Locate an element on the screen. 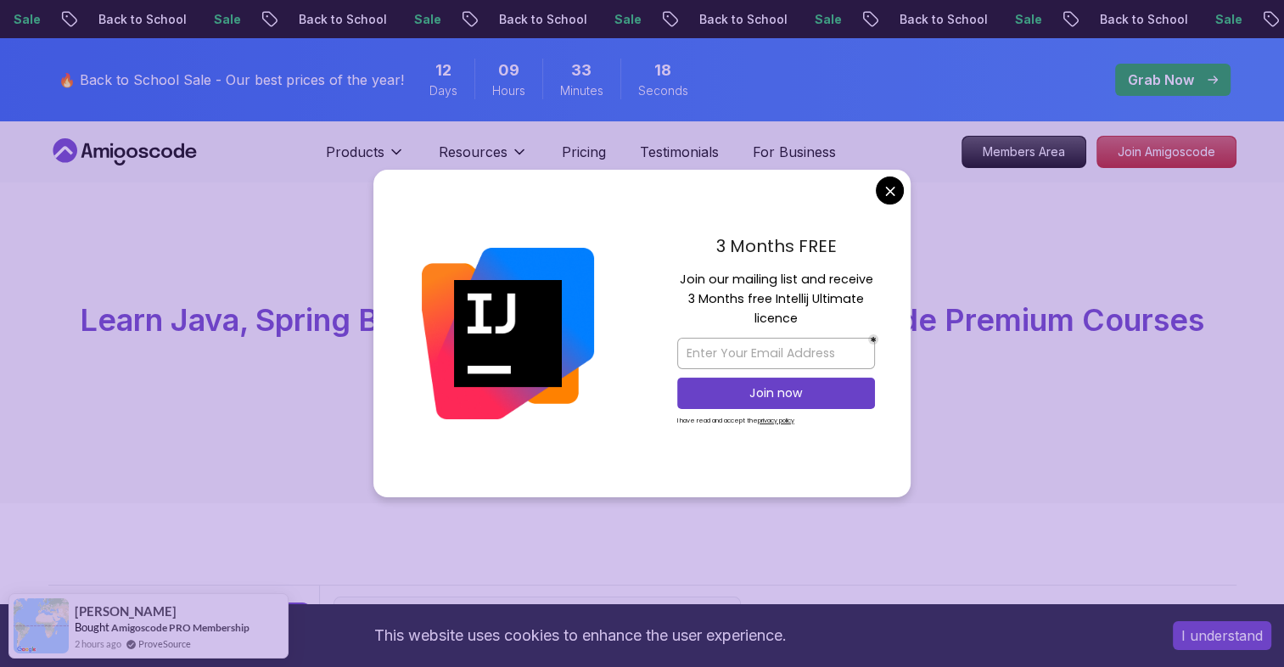 This screenshot has width=1284, height=667. p: Pricing is located at coordinates (584, 152).